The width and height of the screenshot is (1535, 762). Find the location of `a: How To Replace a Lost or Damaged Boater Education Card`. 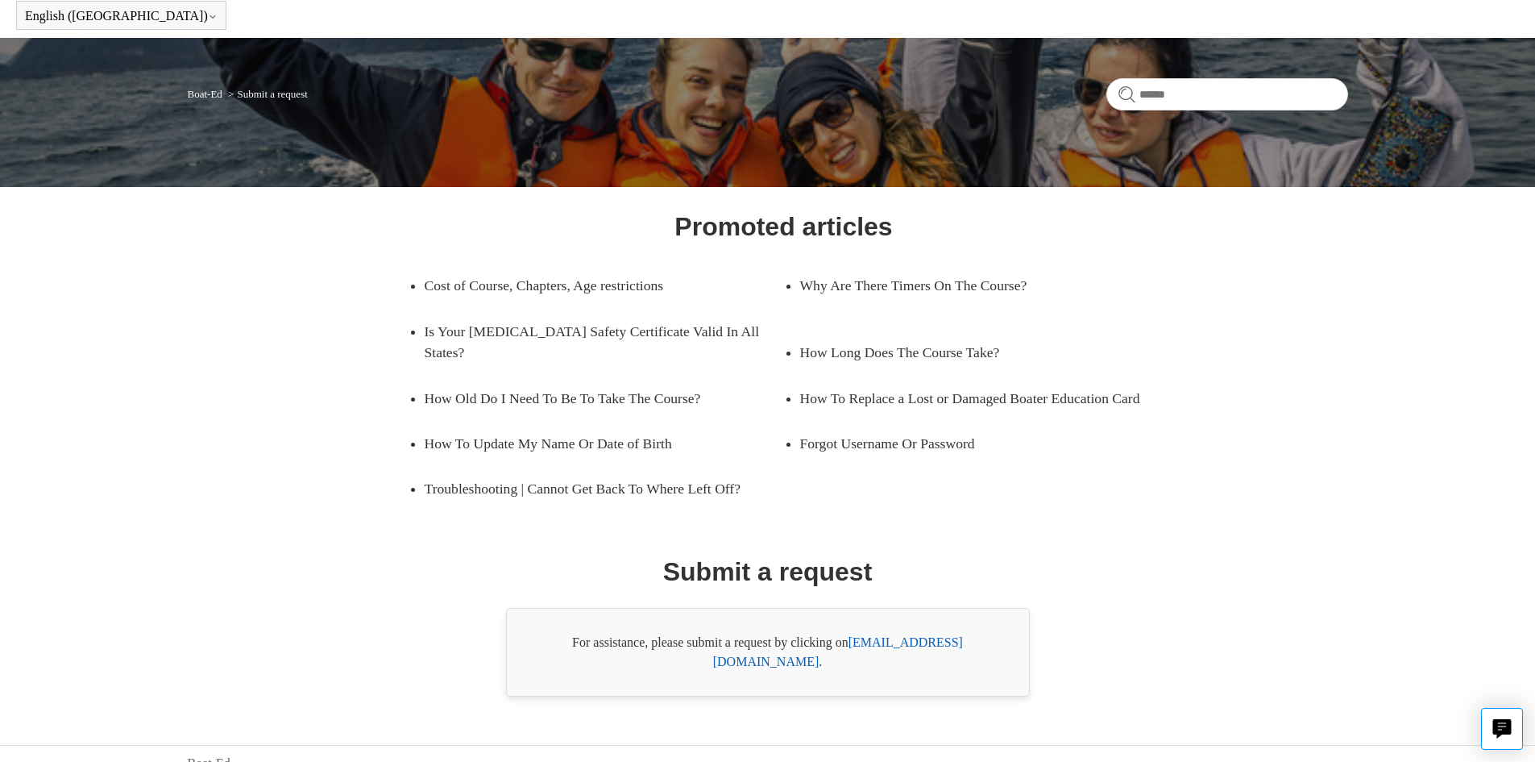

a: How To Replace a Lost or Damaged Boater Education Card is located at coordinates (980, 398).